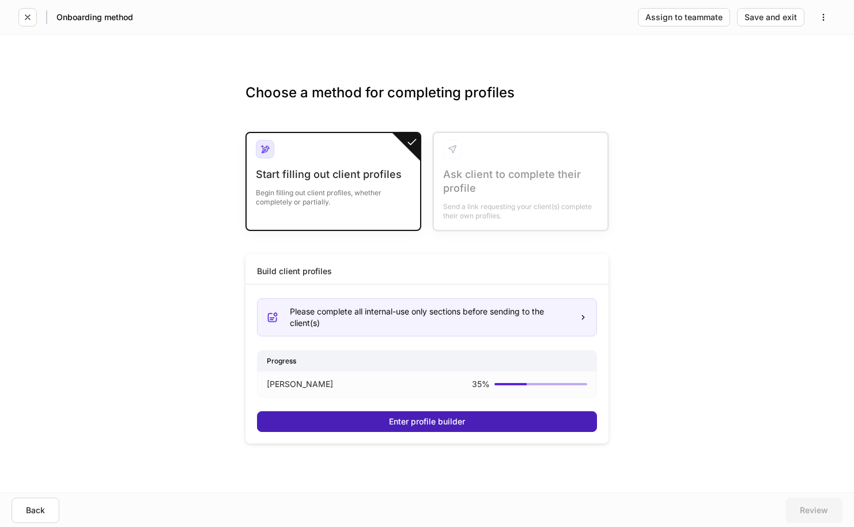  Describe the element at coordinates (427, 102) in the screenshot. I see `h3: Choose a method for completing profiles` at that location.